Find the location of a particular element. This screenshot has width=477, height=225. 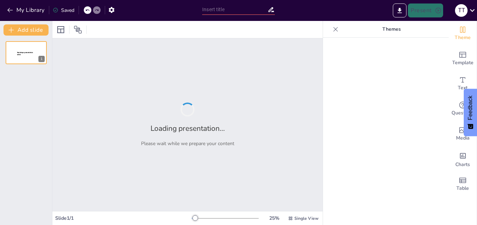

div: Add text boxes is located at coordinates (463, 84).